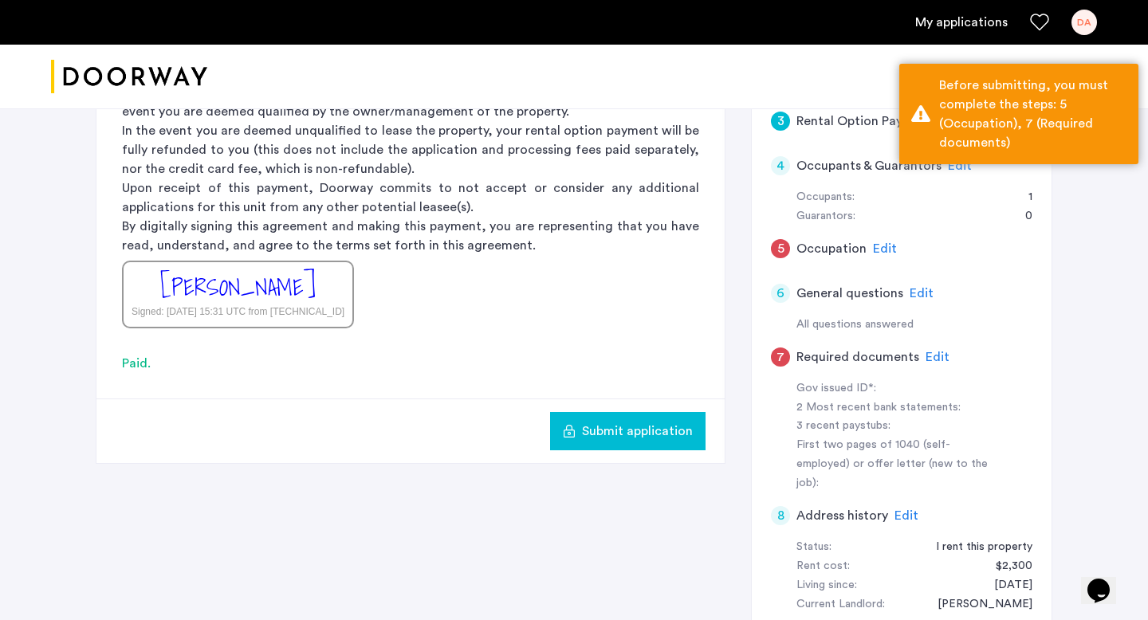  I want to click on div: 06/17/2024, so click(1005, 586).